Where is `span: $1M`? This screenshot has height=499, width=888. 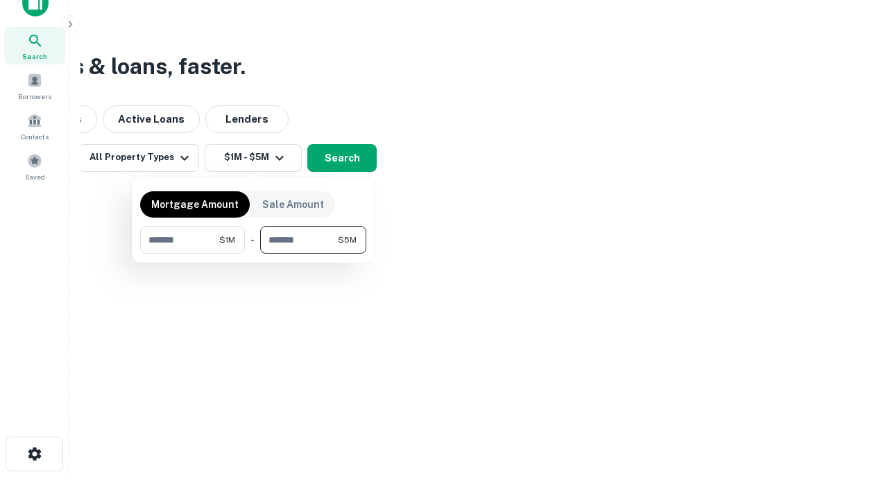
span: $1M is located at coordinates (227, 240).